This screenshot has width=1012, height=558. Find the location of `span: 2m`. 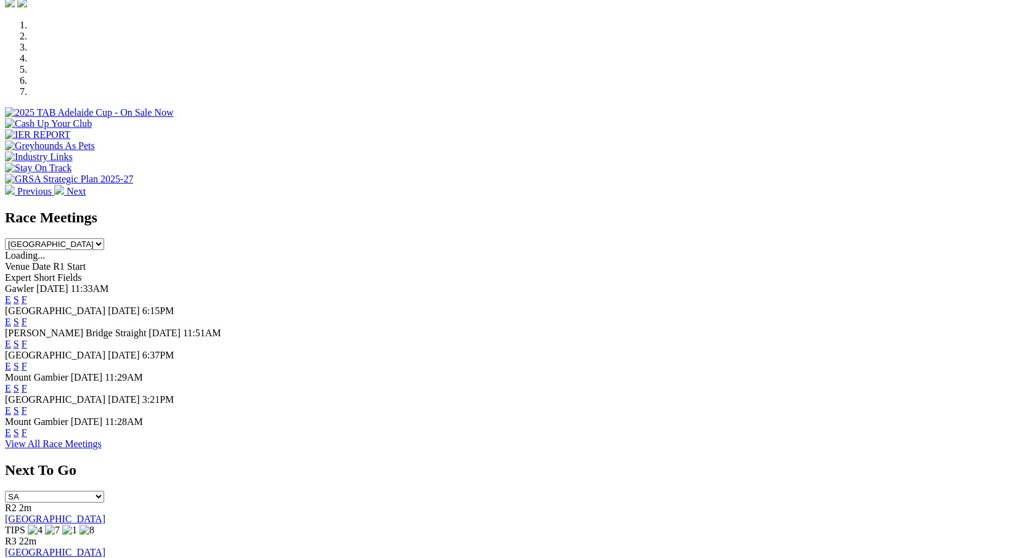

span: 2m is located at coordinates (25, 508).